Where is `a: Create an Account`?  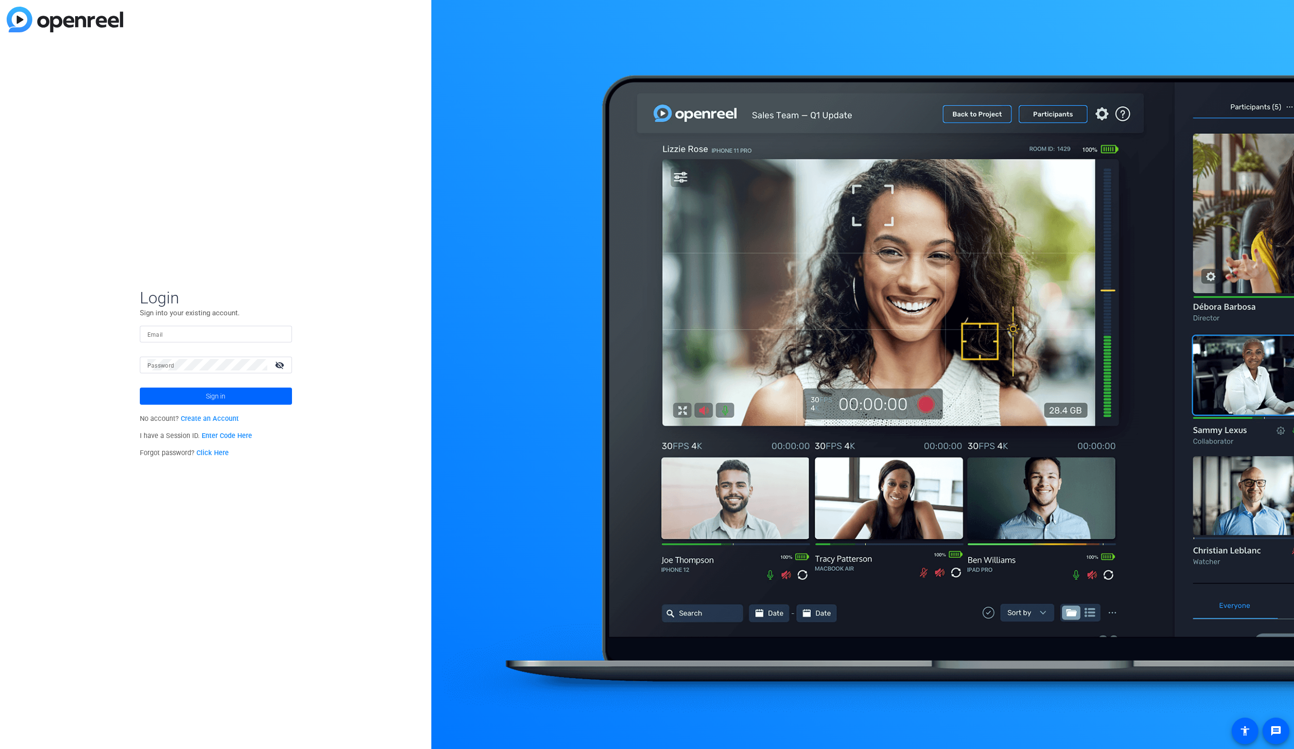 a: Create an Account is located at coordinates (210, 418).